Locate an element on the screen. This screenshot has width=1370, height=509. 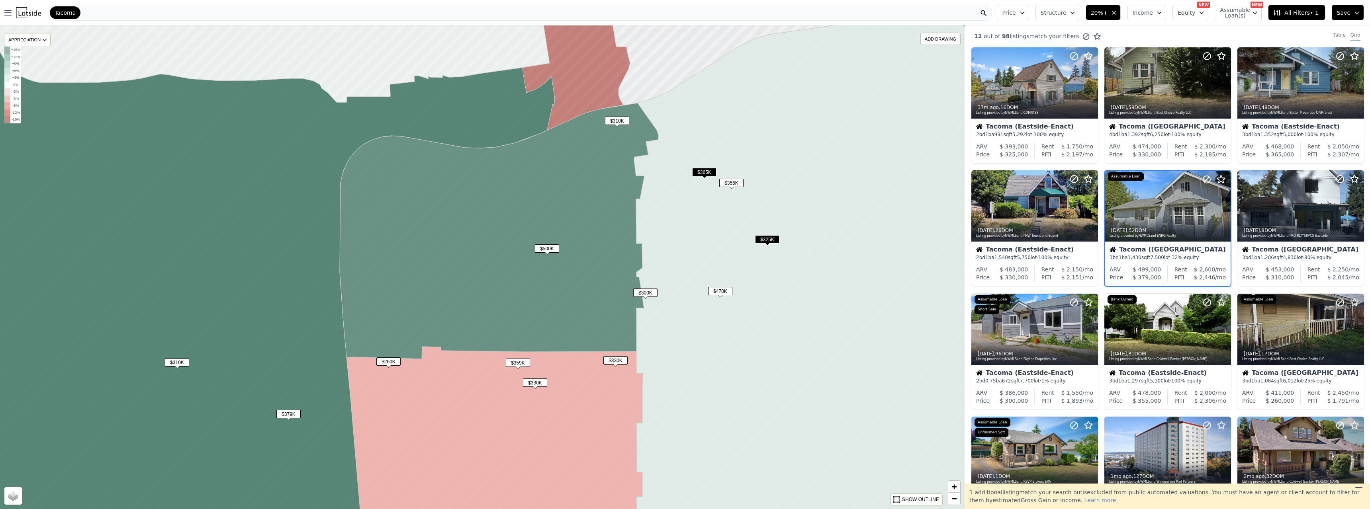
span: $300K is located at coordinates (645, 293).